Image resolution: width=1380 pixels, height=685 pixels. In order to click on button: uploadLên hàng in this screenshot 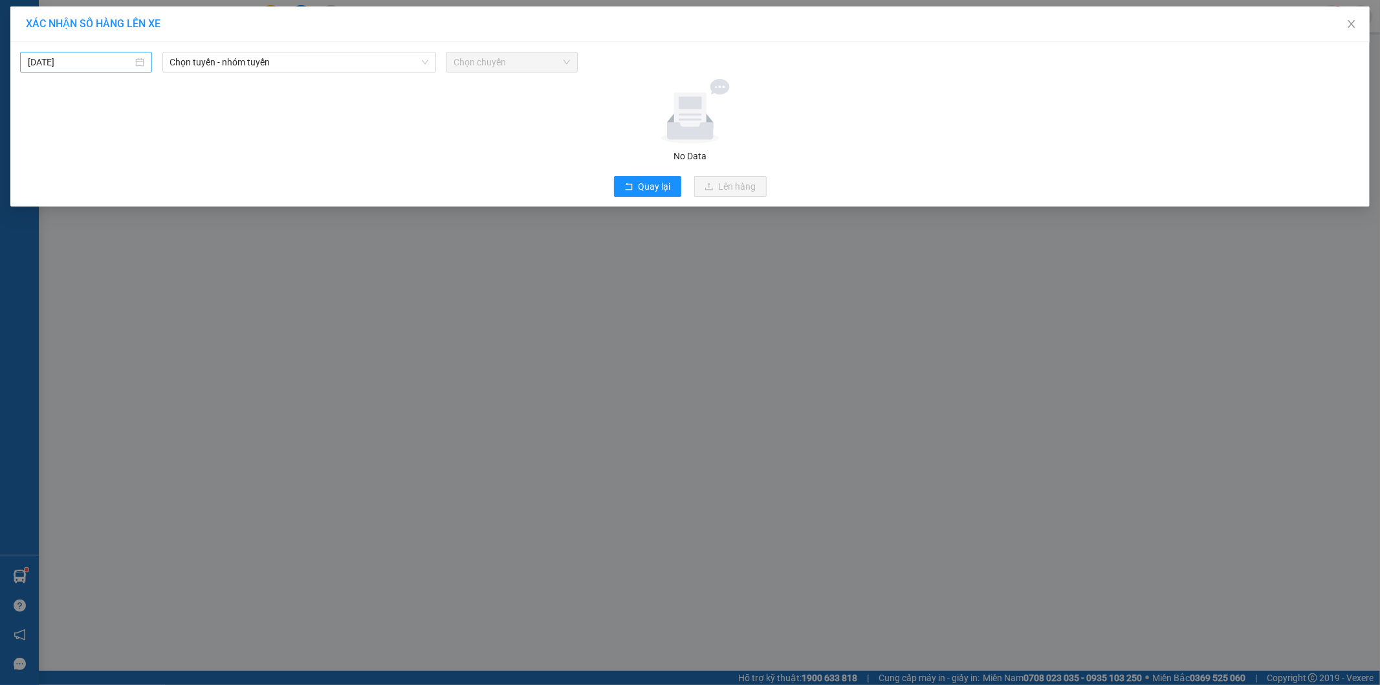, I will do `click(731, 186)`.